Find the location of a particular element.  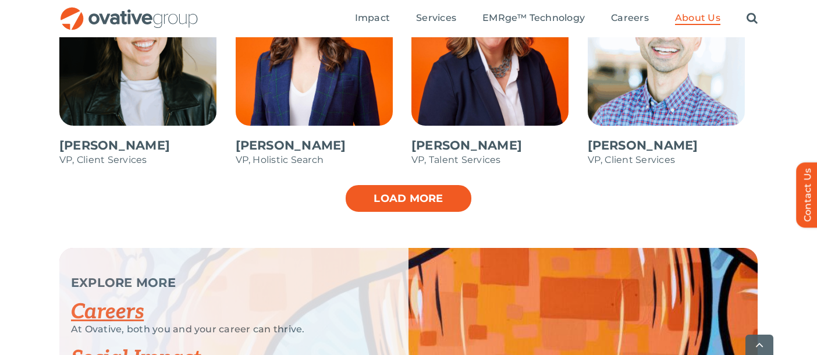

a: Services is located at coordinates (436, 19).